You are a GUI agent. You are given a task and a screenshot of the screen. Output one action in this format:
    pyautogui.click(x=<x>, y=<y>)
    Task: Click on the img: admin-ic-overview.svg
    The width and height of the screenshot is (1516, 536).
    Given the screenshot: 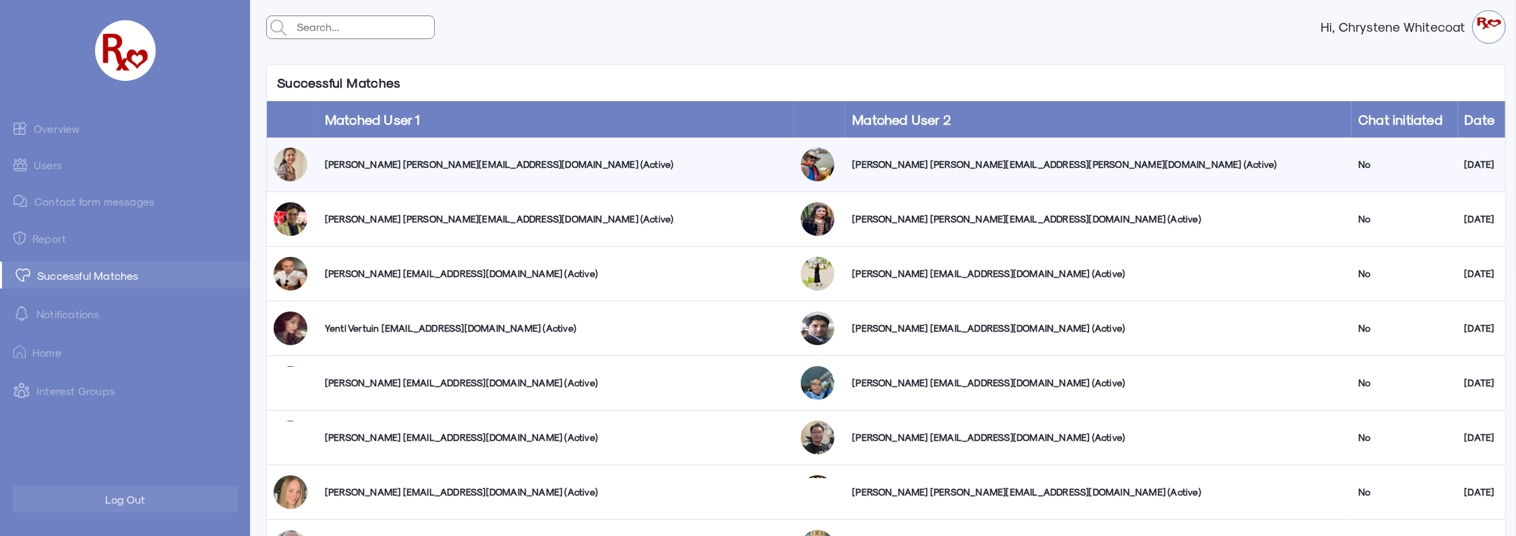 What is the action you would take?
    pyautogui.click(x=20, y=128)
    